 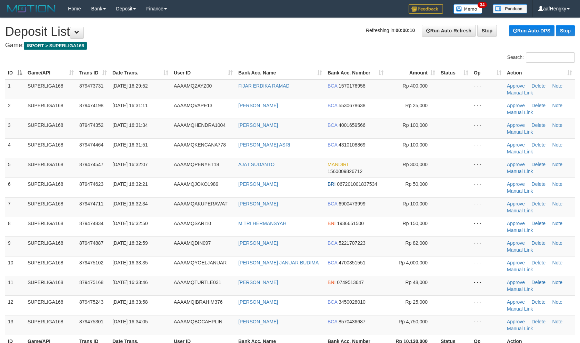 I want to click on span: Copy 5221707223 to clipboard, so click(x=352, y=243).